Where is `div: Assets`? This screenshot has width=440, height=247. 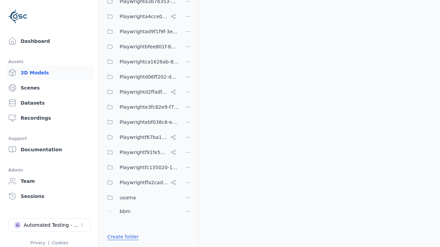
div: Assets is located at coordinates (49, 62).